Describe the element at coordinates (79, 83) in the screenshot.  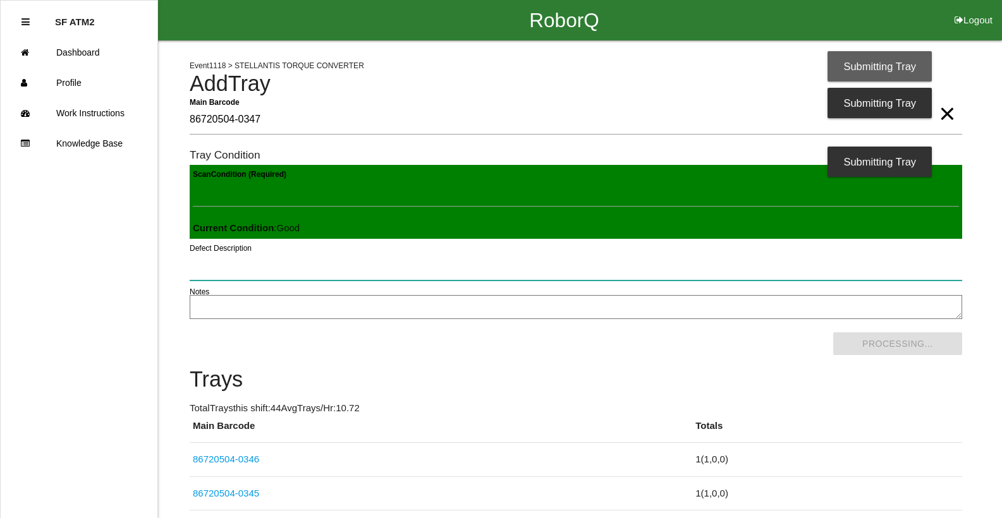
I see `a: Profile` at that location.